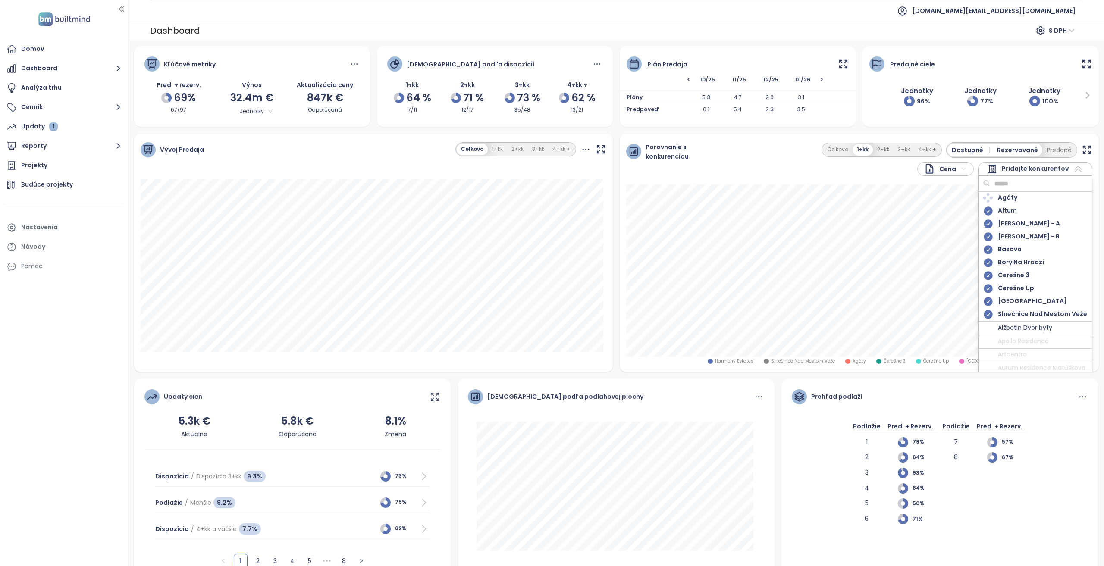 The image size is (1104, 566). Describe the element at coordinates (867, 506) in the screenshot. I see `div: 5` at that location.